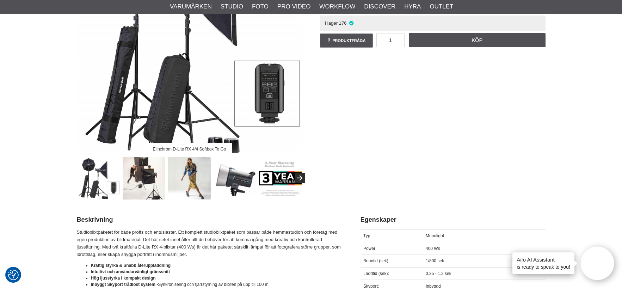 The height and width of the screenshot is (288, 622). Describe the element at coordinates (337, 7) in the screenshot. I see `a: Workflow` at that location.